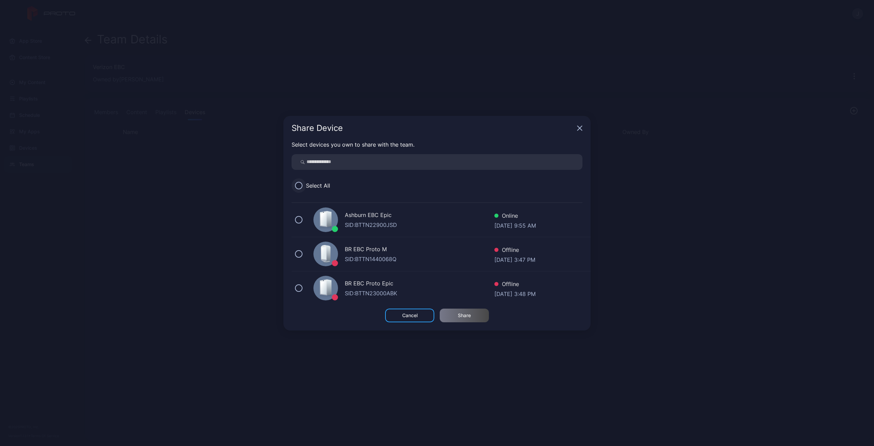 The width and height of the screenshot is (874, 446). I want to click on button: Cancel, so click(410, 315).